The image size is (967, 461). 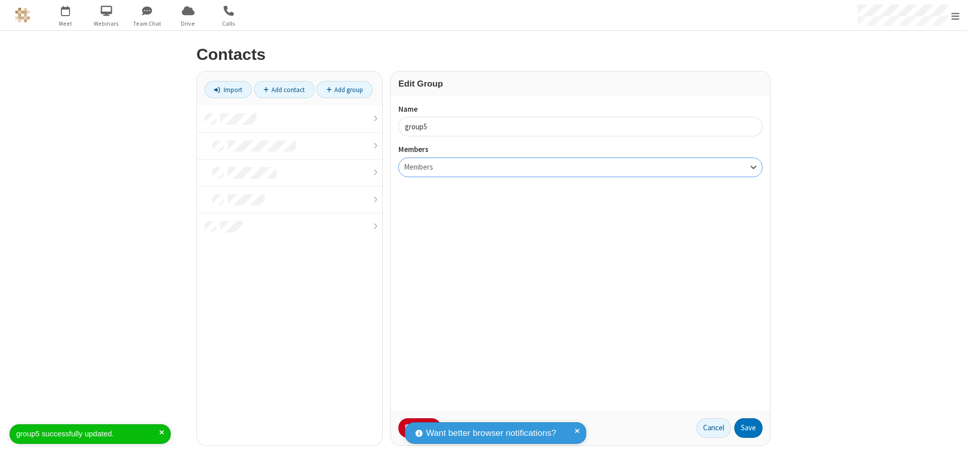 I want to click on button: Save, so click(x=748, y=429).